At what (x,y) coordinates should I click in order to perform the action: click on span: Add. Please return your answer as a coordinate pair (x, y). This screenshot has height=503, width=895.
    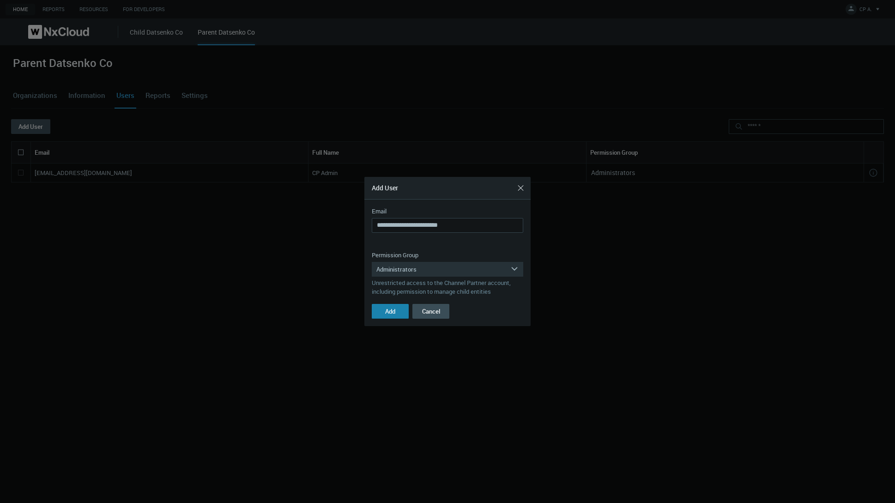
    Looking at the image, I should click on (390, 311).